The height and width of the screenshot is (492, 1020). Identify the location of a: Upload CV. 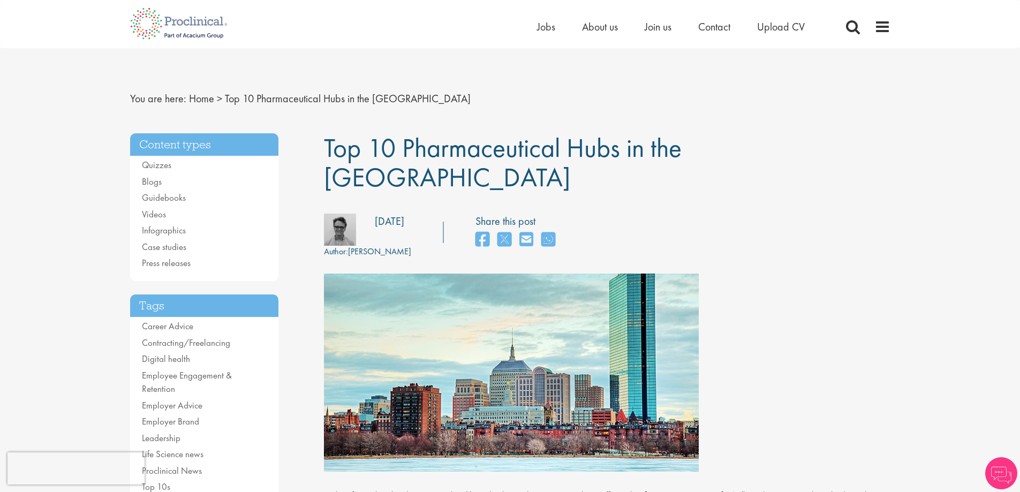
(781, 27).